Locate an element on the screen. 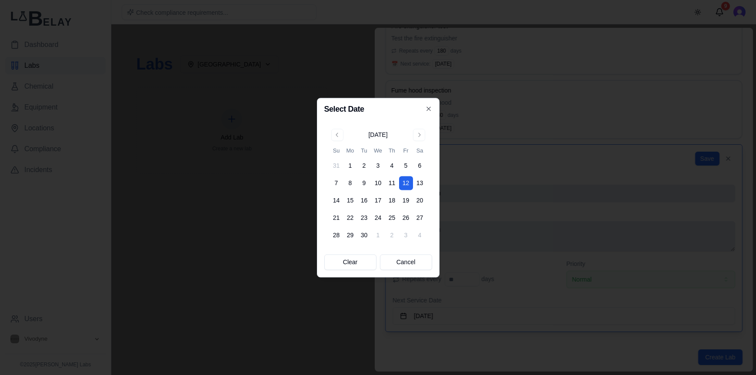  th: Thursday is located at coordinates (392, 151).